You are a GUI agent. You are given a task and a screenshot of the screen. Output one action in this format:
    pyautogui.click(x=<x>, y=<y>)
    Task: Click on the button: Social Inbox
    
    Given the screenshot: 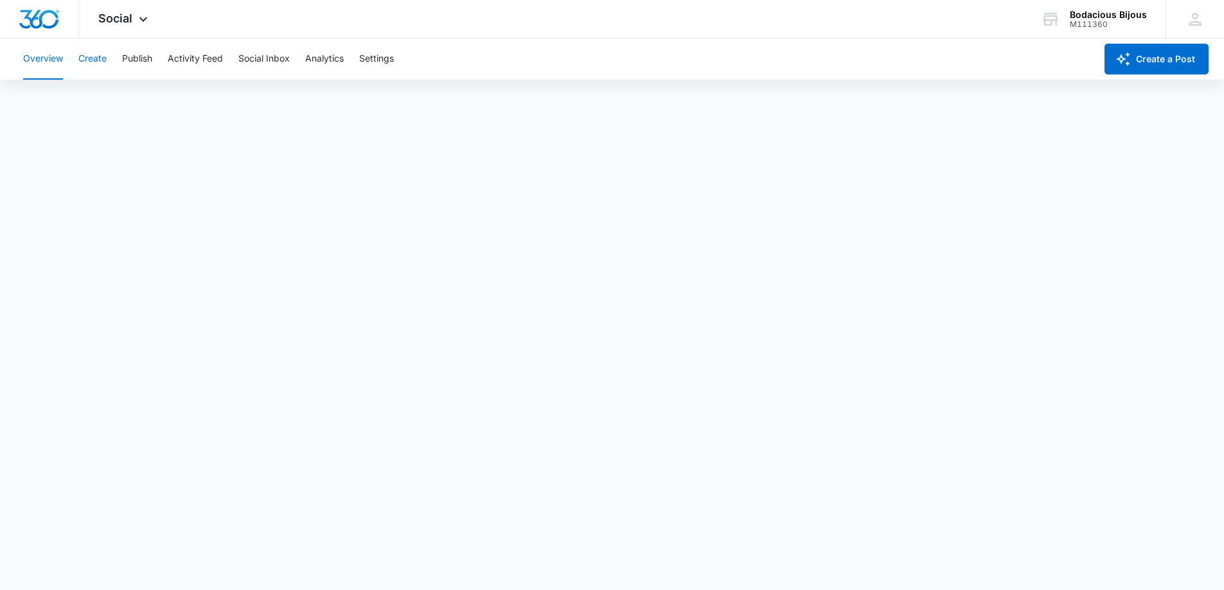 What is the action you would take?
    pyautogui.click(x=264, y=59)
    